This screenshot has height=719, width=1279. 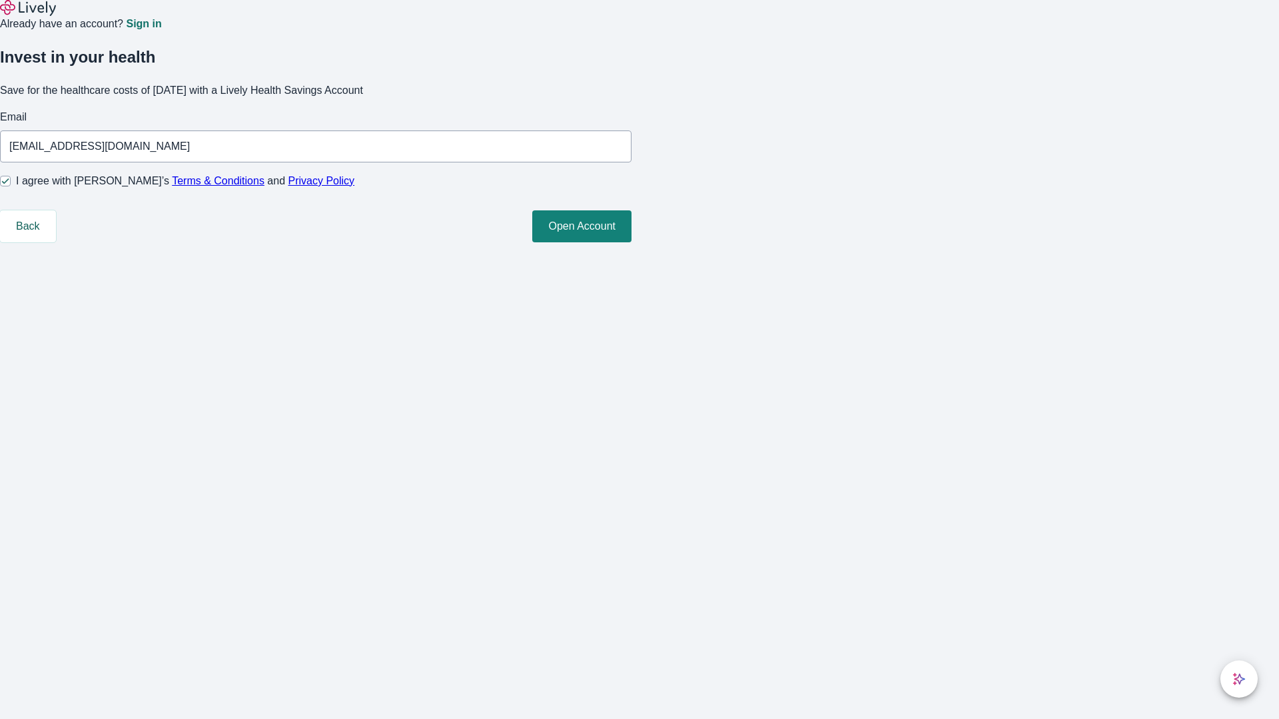 What do you see at coordinates (582, 226) in the screenshot?
I see `button: Open Account` at bounding box center [582, 226].